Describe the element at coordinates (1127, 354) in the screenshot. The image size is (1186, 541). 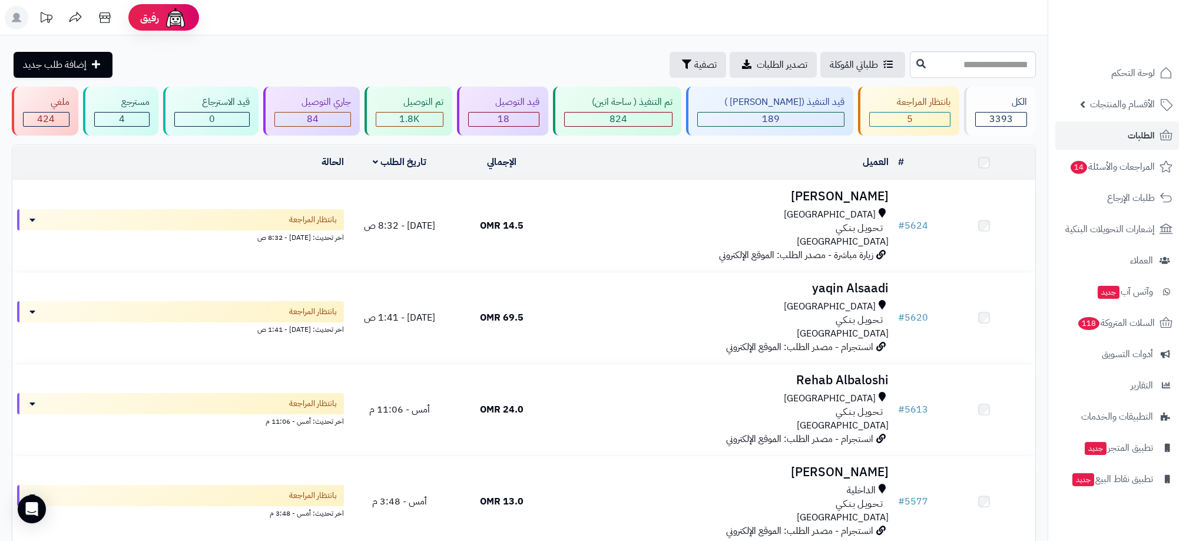
I see `span: أدوات التسويق` at that location.